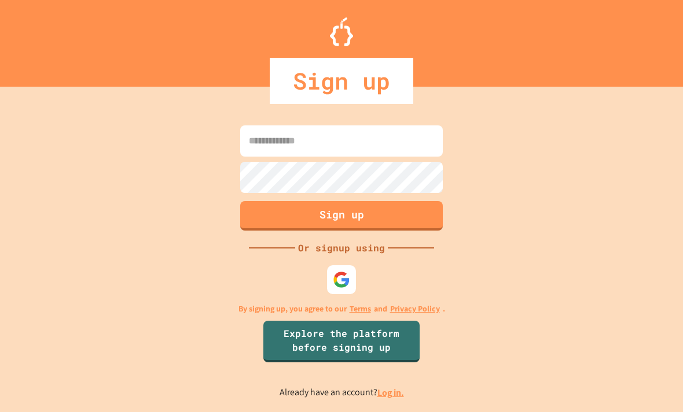  What do you see at coordinates (341, 32) in the screenshot?
I see `img: Logo.svg` at bounding box center [341, 32].